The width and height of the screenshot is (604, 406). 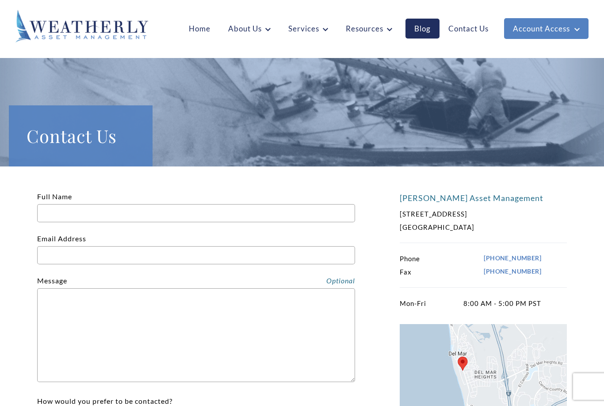 I want to click on input: Email Address, so click(x=196, y=255).